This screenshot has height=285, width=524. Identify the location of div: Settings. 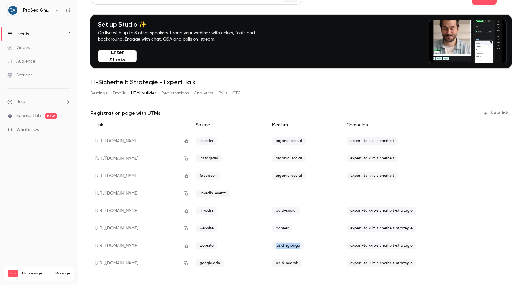
(20, 75).